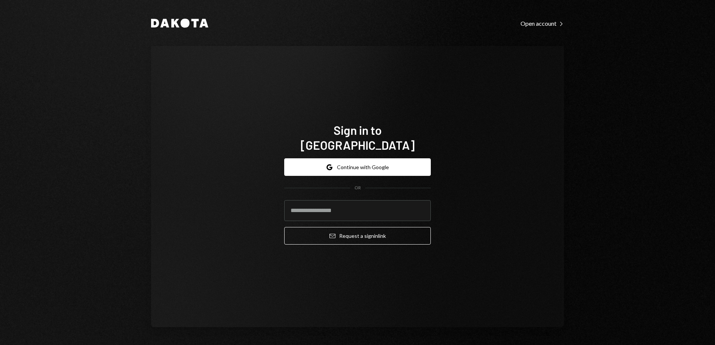  What do you see at coordinates (542, 23) in the screenshot?
I see `a: Open account` at bounding box center [542, 23].